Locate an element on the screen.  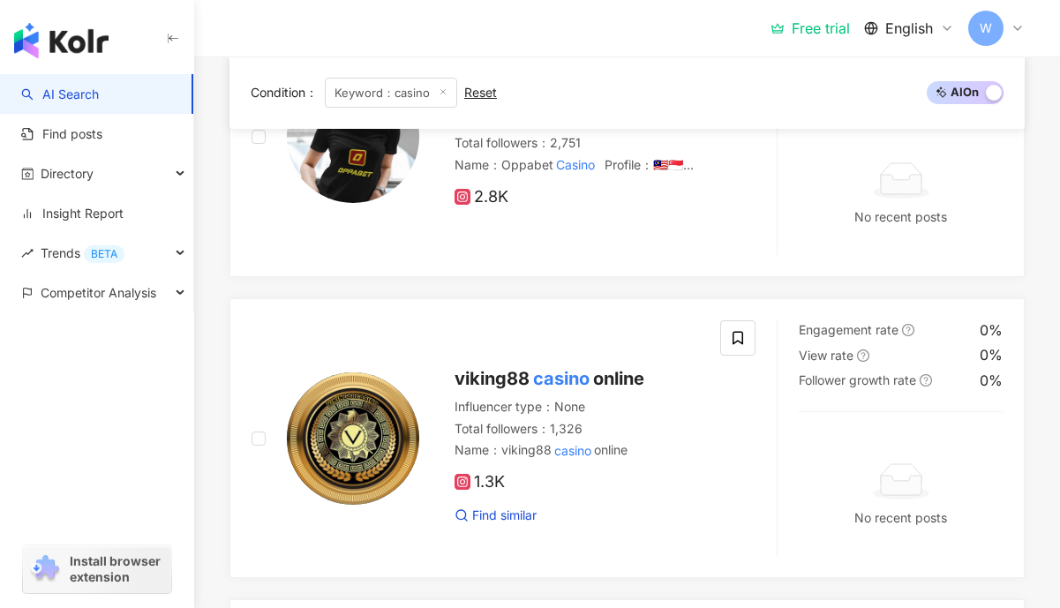
span: rise is located at coordinates (27, 253).